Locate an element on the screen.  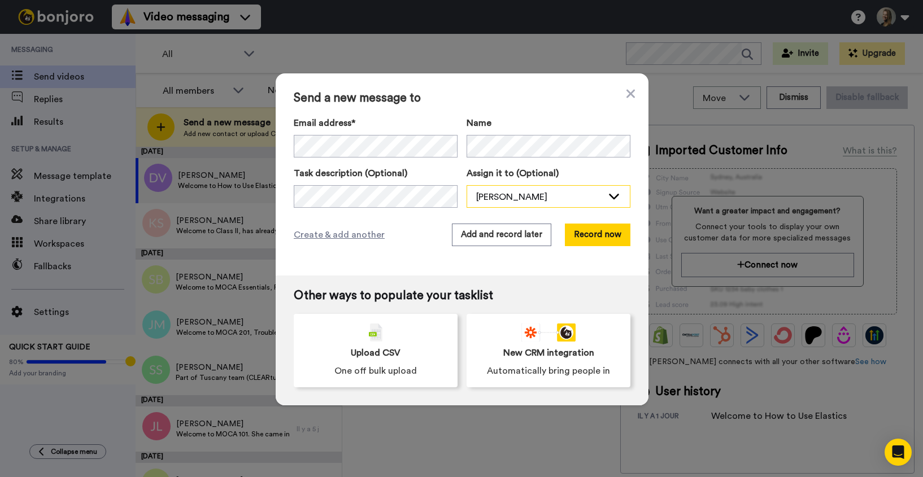
span: Create & add another is located at coordinates (339, 235).